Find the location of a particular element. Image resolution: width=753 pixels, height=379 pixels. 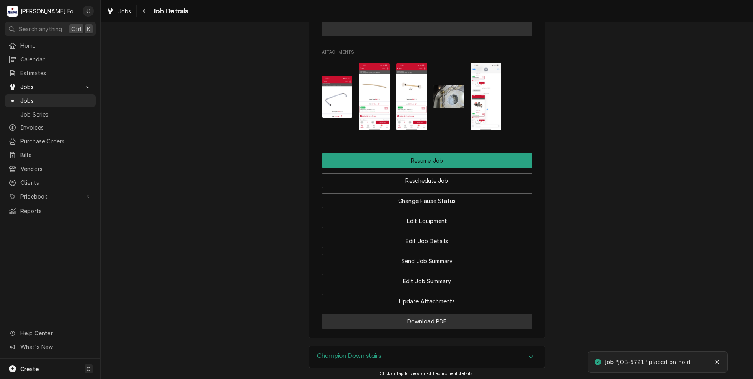

span: Invoices is located at coordinates (56, 127).